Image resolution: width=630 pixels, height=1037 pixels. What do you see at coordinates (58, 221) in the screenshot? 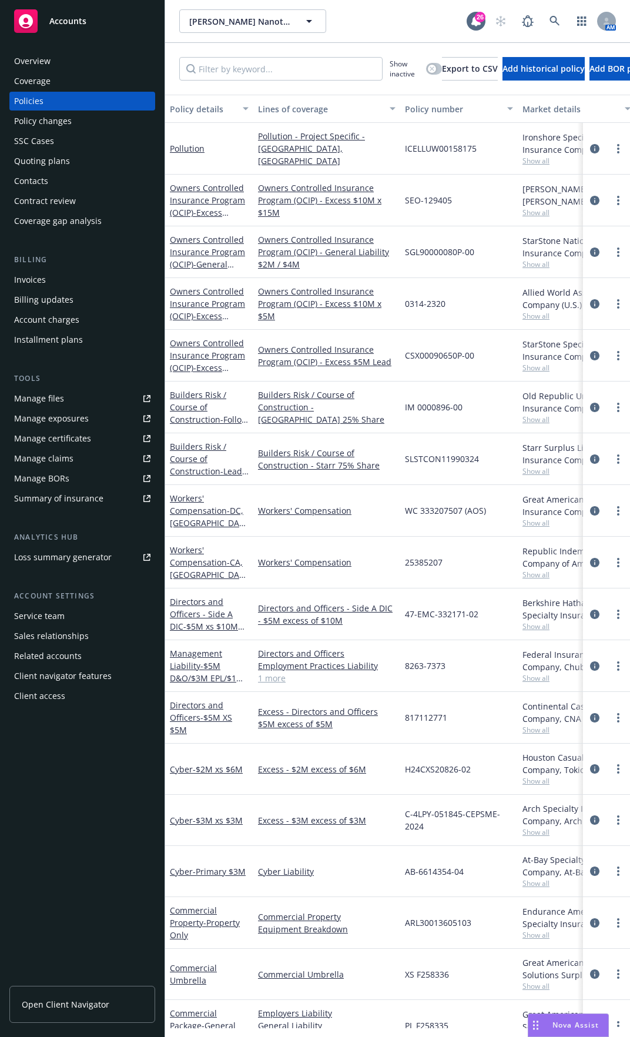
I see `div: Coverage gap analysis` at bounding box center [58, 221].